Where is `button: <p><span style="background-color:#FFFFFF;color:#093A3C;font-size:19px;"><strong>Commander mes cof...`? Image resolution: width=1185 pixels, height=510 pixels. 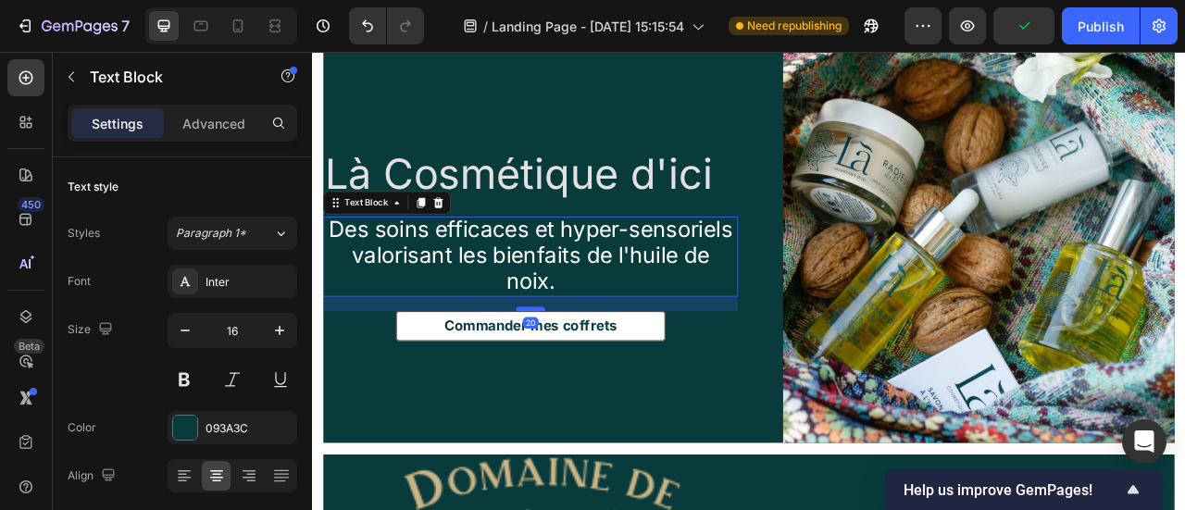
button: <p><span style="background-color:#FFFFFF;color:#093A3C;font-size:19px;"><strong>Commander mes cof... is located at coordinates (278, 348).